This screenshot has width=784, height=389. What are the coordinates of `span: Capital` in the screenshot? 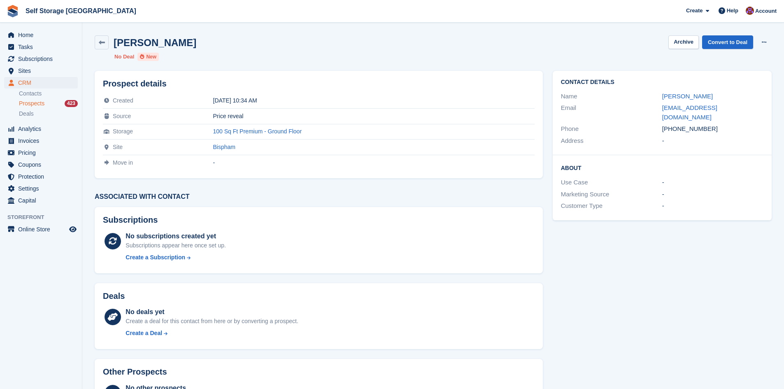 It's located at (43, 200).